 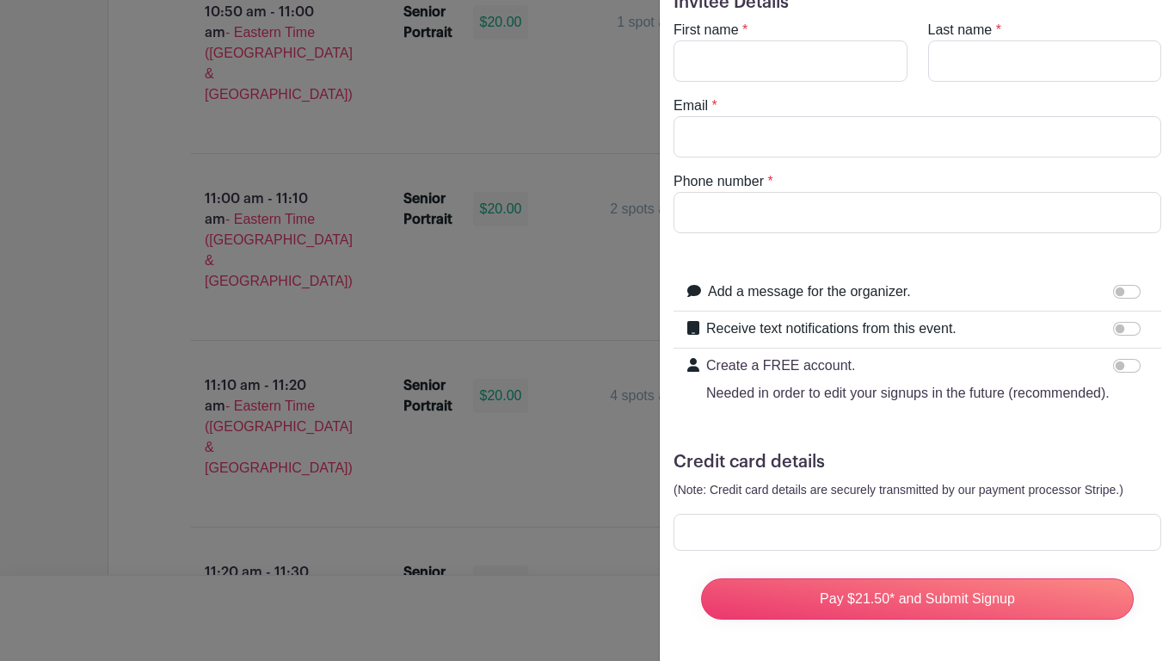 I want to click on label: Phone number, so click(x=718, y=182).